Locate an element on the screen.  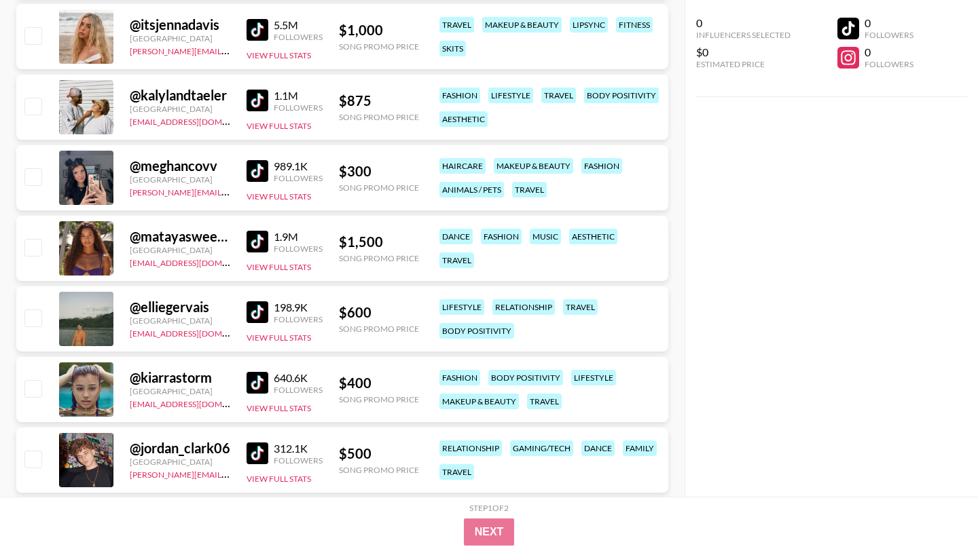
div: animals / pets is located at coordinates (471, 189).